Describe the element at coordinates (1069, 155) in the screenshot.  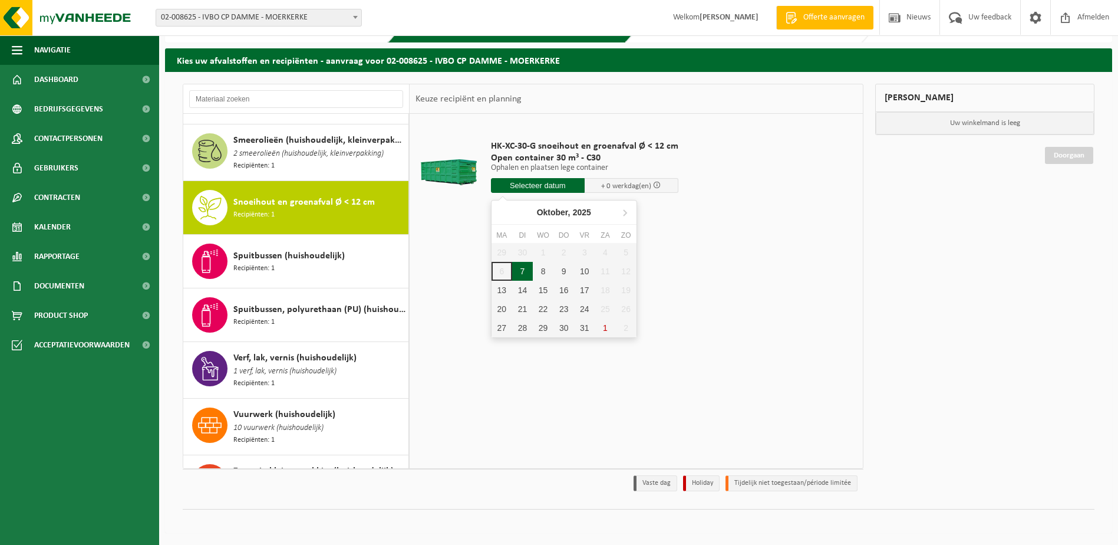
I see `a: Doorgaan` at that location.